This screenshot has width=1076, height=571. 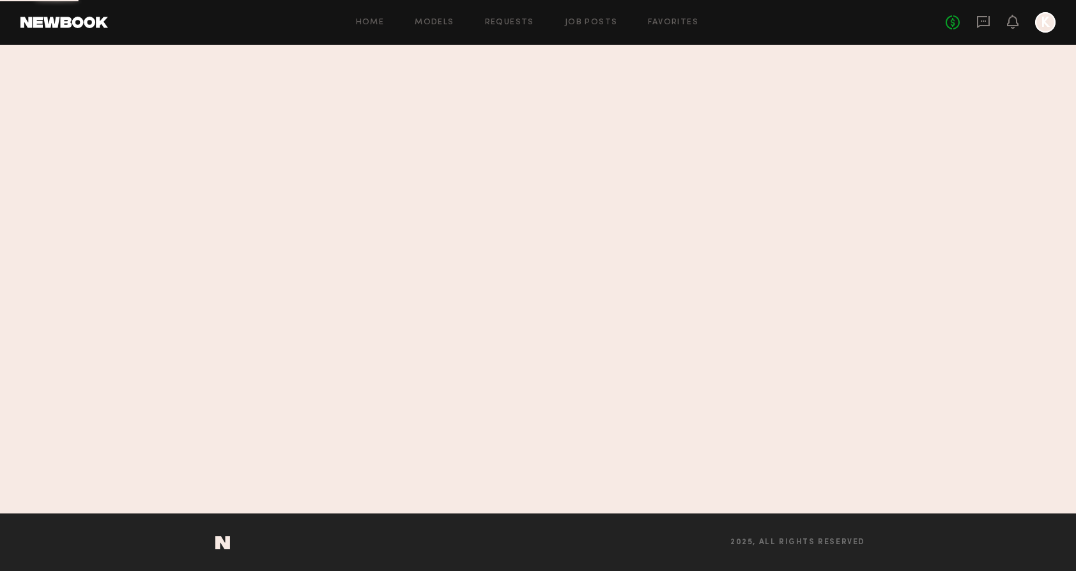 I want to click on a: Job Posts, so click(x=591, y=22).